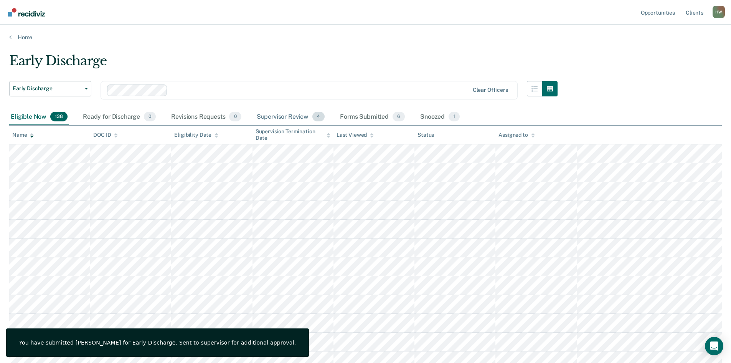  I want to click on img: Recidiviz, so click(26, 12).